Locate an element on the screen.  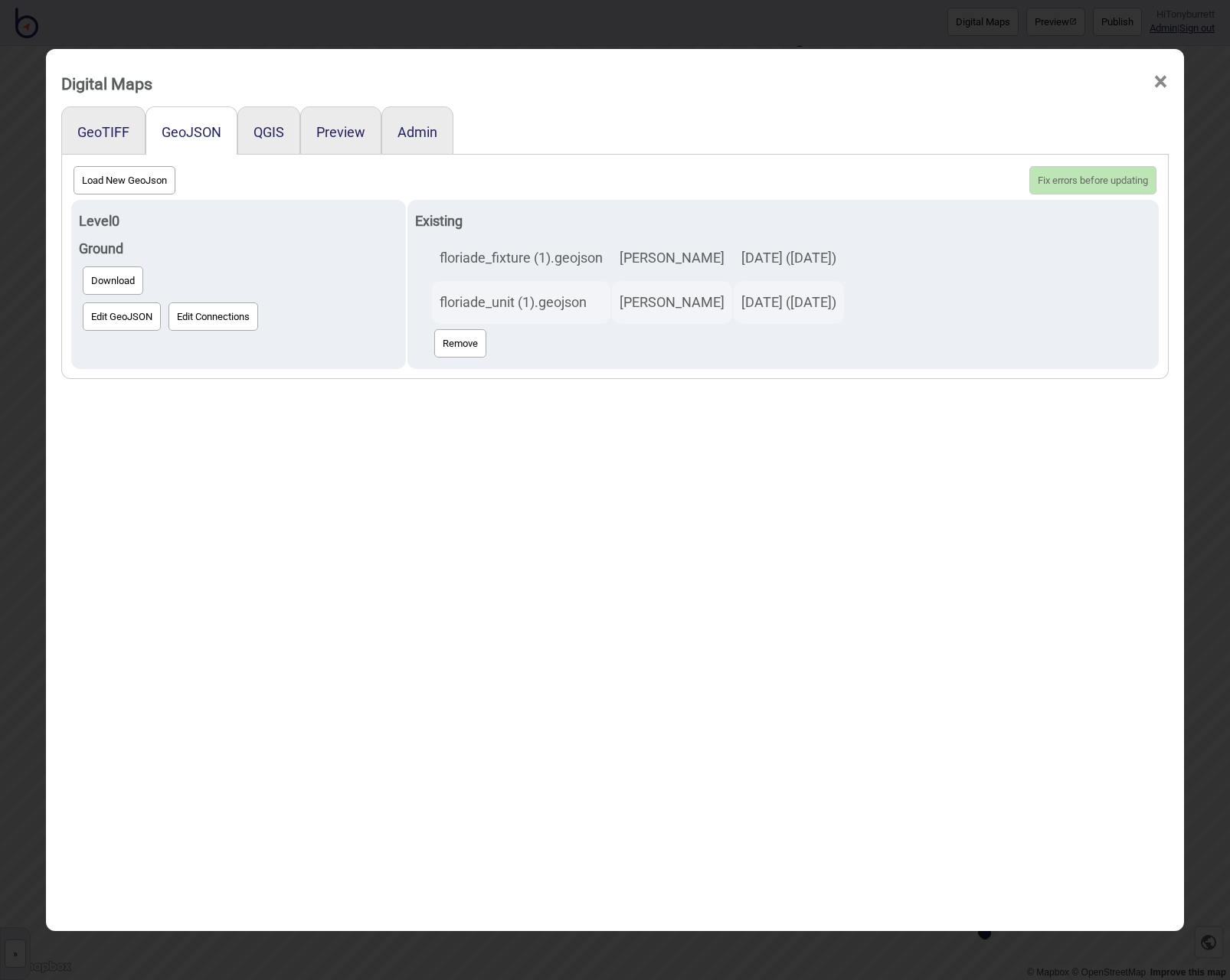
strong: Existing is located at coordinates (439, 221).